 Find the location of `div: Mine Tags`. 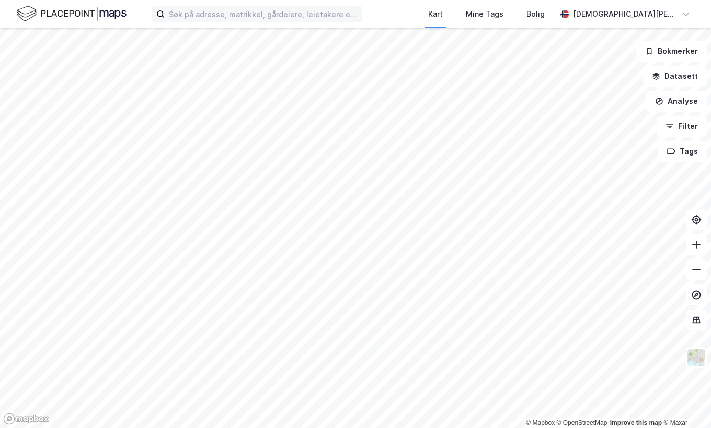

div: Mine Tags is located at coordinates (484, 14).